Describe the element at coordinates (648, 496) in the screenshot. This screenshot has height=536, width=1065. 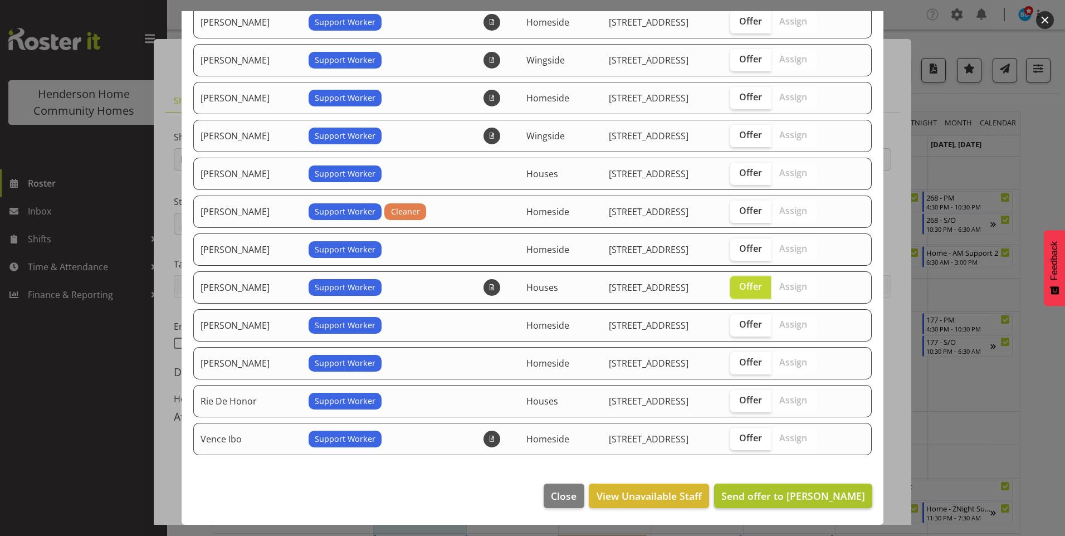
I see `button: View Unavailable Staff` at that location.